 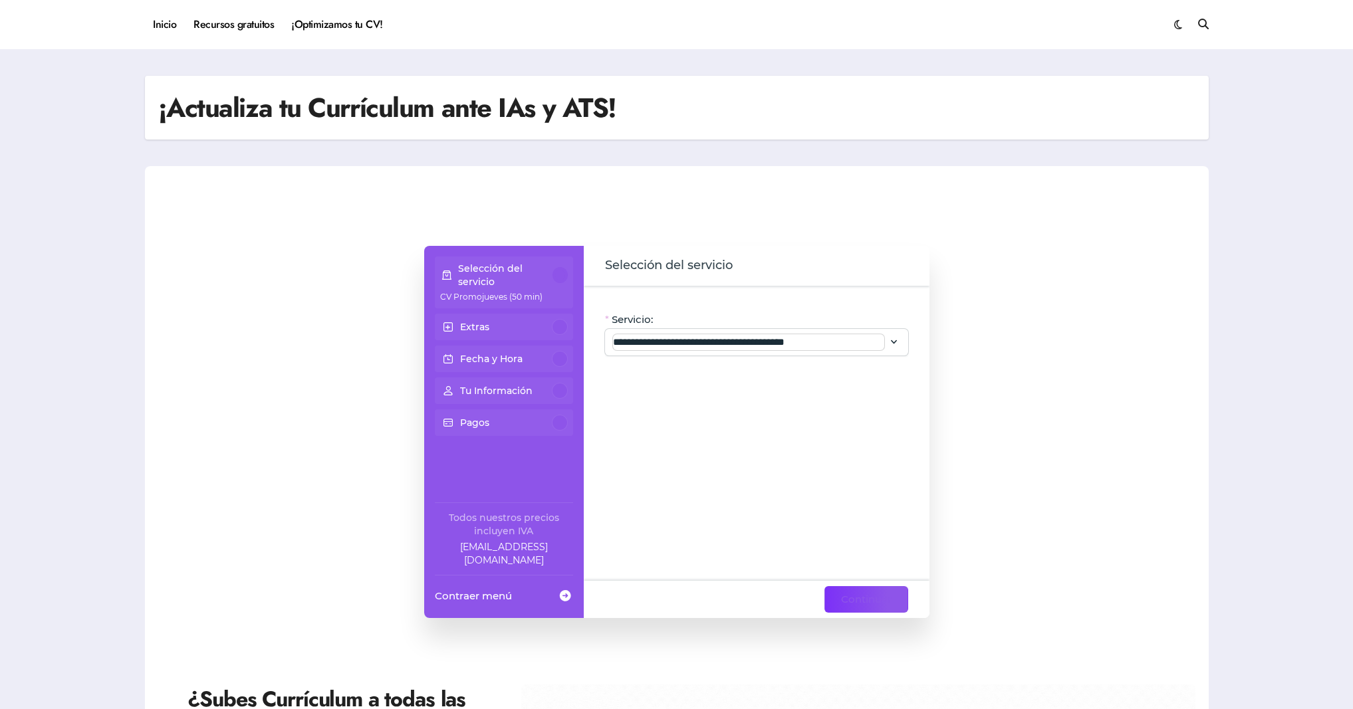 What do you see at coordinates (387, 108) in the screenshot?
I see `h1: ¡Actualiza tu Currículum ante IAs y ATS!` at bounding box center [387, 108].